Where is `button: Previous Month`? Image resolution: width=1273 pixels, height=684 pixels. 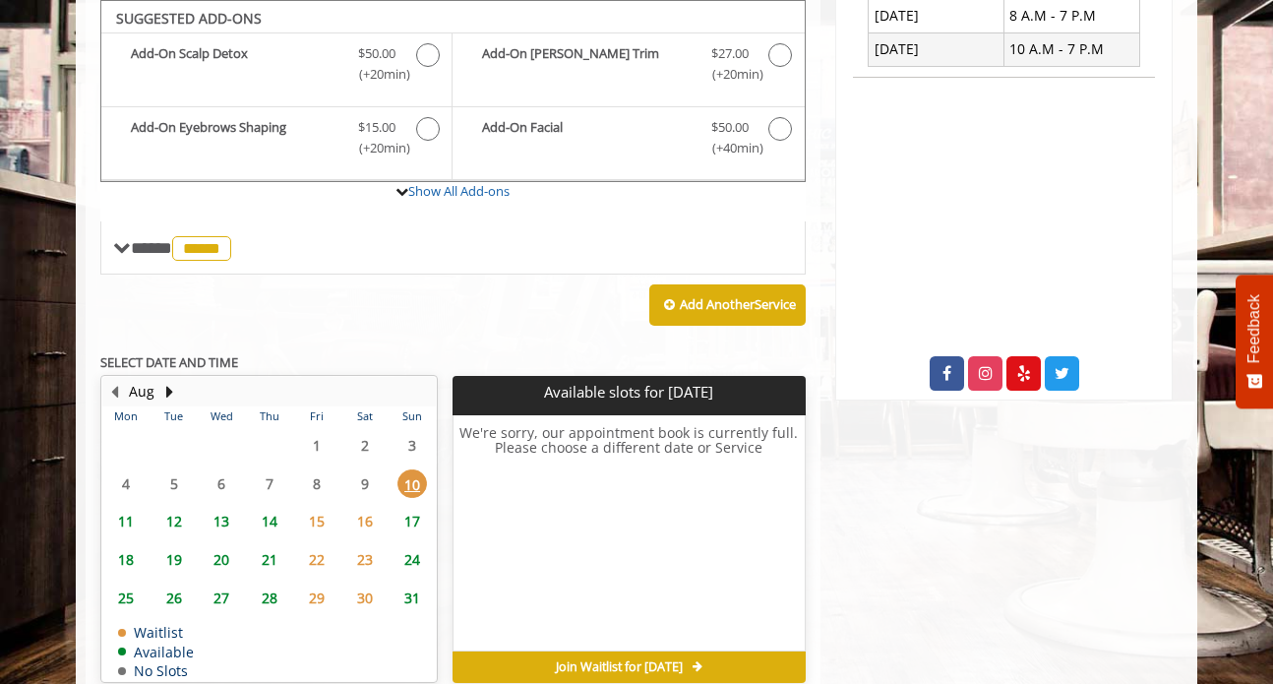
button: Previous Month is located at coordinates (114, 392).